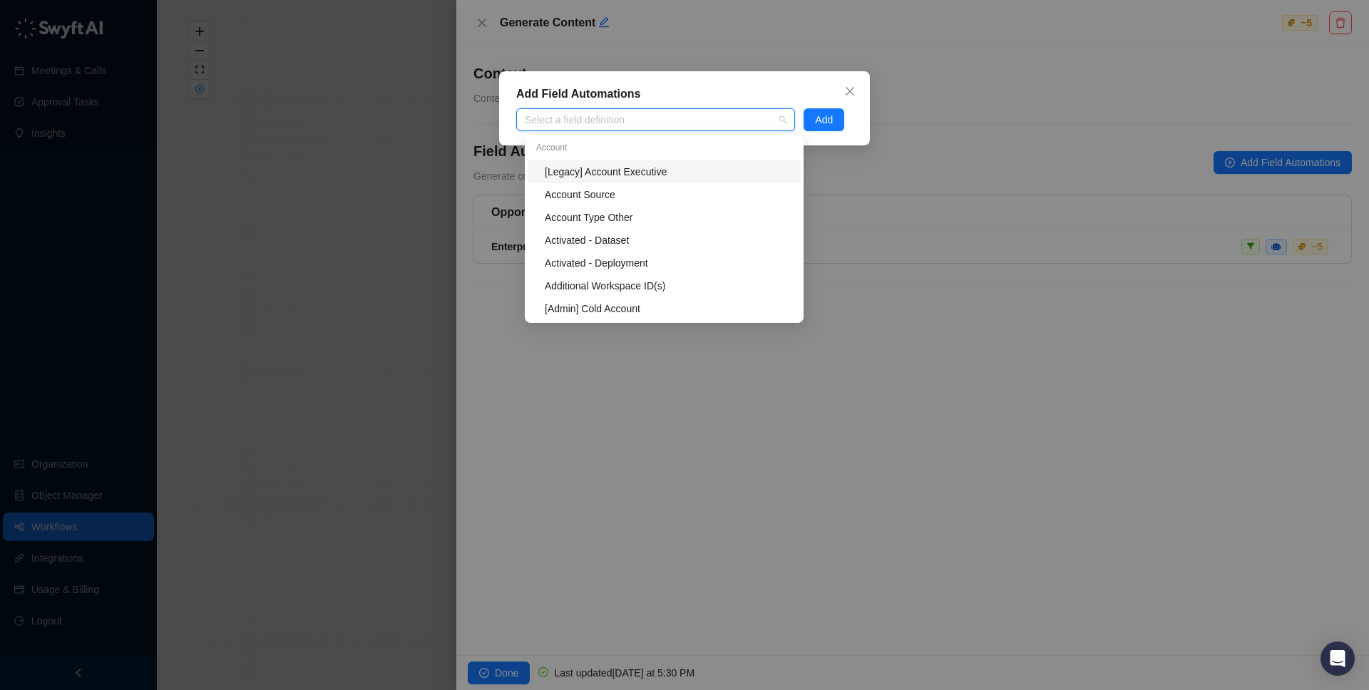  Describe the element at coordinates (824, 120) in the screenshot. I see `span: Add` at that location.